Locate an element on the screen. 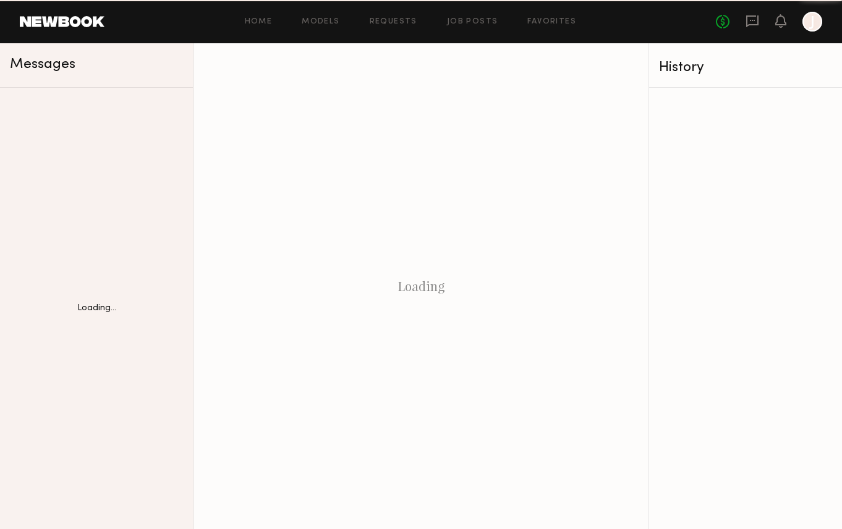  a: Requests is located at coordinates (393, 22).